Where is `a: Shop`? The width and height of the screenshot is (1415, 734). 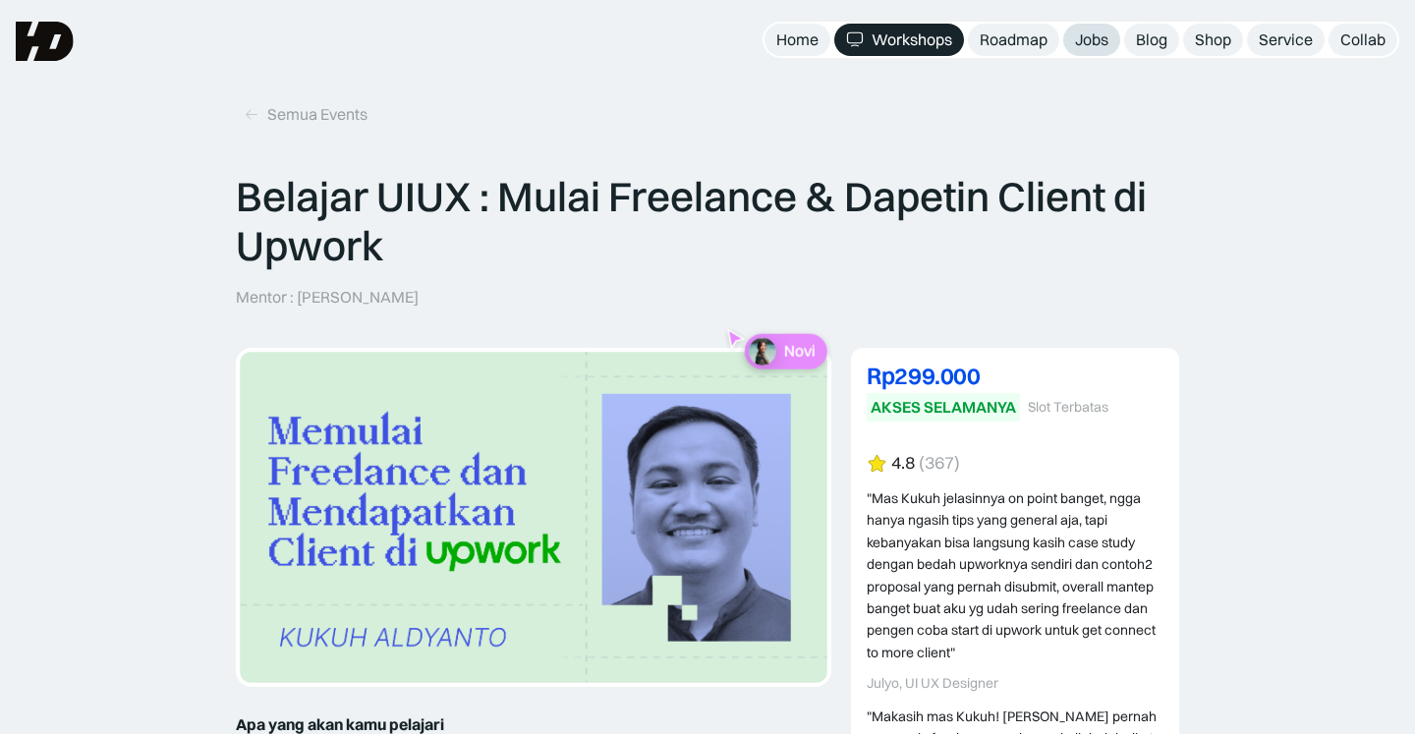 a: Shop is located at coordinates (1212, 39).